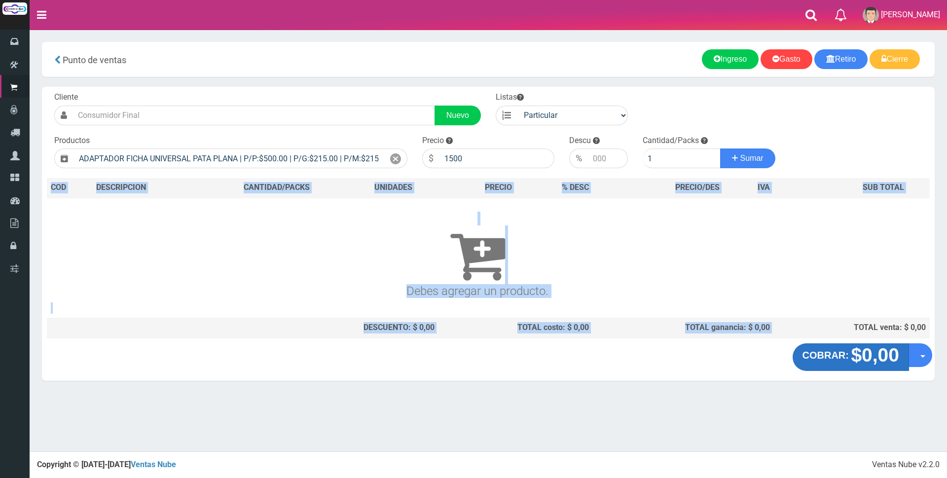 This screenshot has width=947, height=478. What do you see at coordinates (66, 97) in the screenshot?
I see `label: Cliente` at bounding box center [66, 97].